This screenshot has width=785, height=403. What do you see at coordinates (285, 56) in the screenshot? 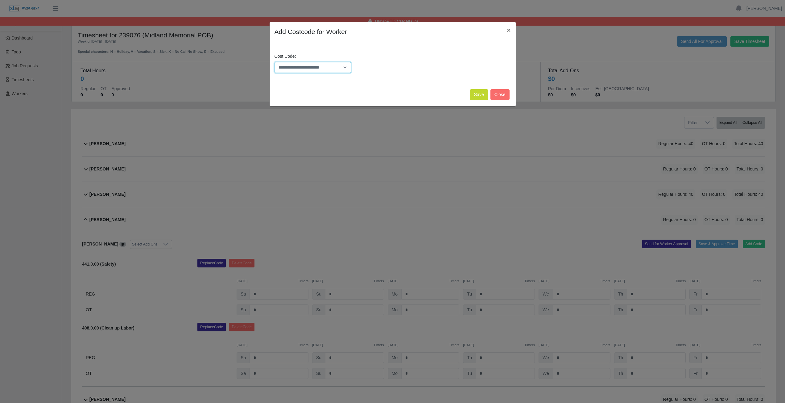
I see `label: Cost Code:` at bounding box center [285, 56].